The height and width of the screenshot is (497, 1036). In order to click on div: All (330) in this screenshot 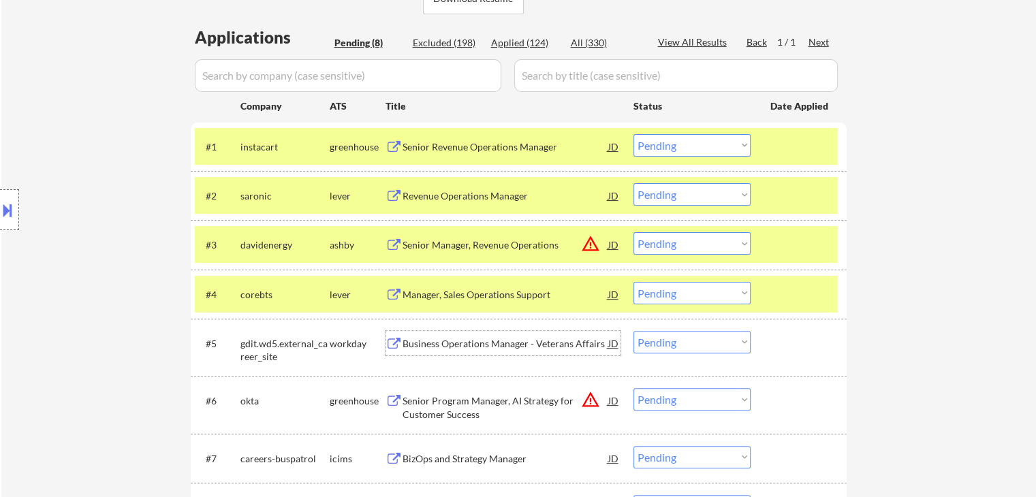, I will do `click(605, 43)`.